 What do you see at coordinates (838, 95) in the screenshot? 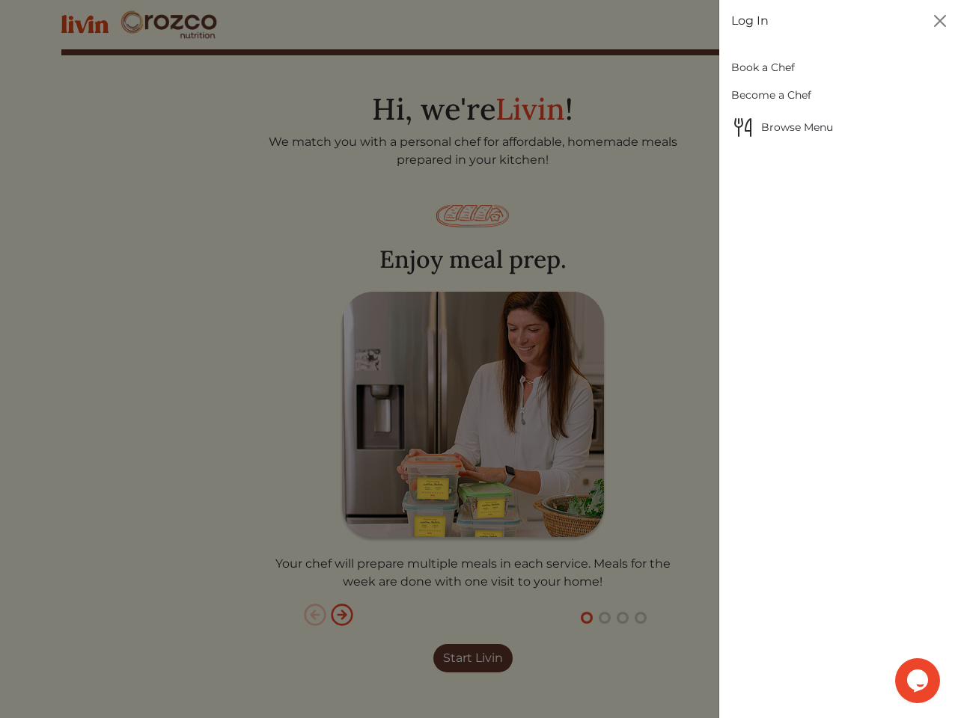
I see `a: Become a Chef` at bounding box center [838, 95].